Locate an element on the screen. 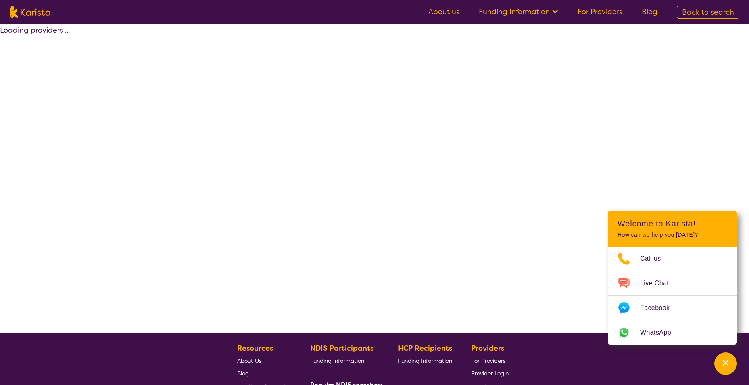  span: Live Chat is located at coordinates (659, 283).